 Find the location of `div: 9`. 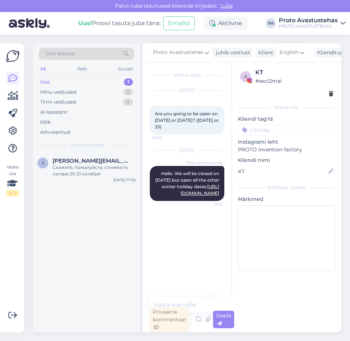

div: 9 is located at coordinates (128, 102).